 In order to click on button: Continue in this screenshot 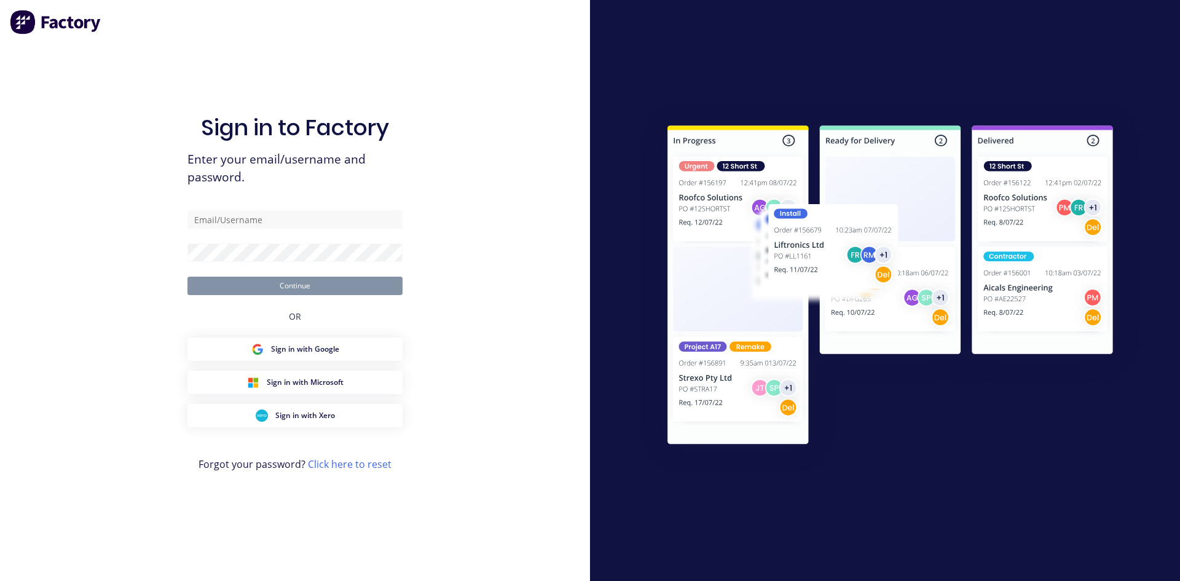, I will do `click(295, 286)`.